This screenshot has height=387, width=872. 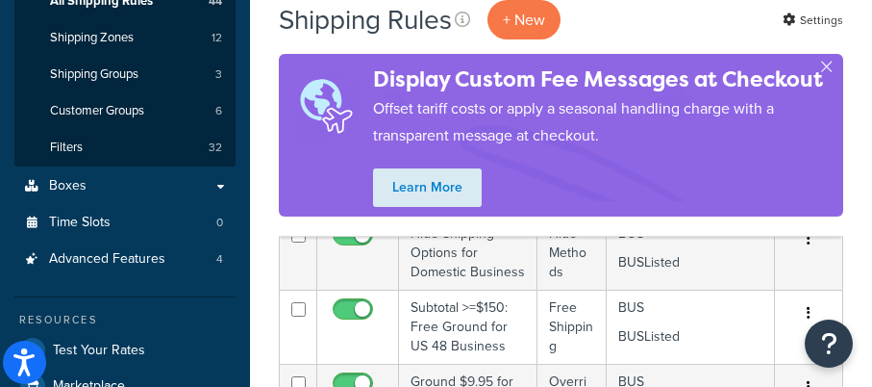 I want to click on td: Subtotal >=$150: Free Ground for US 48 Business, so click(x=468, y=326).